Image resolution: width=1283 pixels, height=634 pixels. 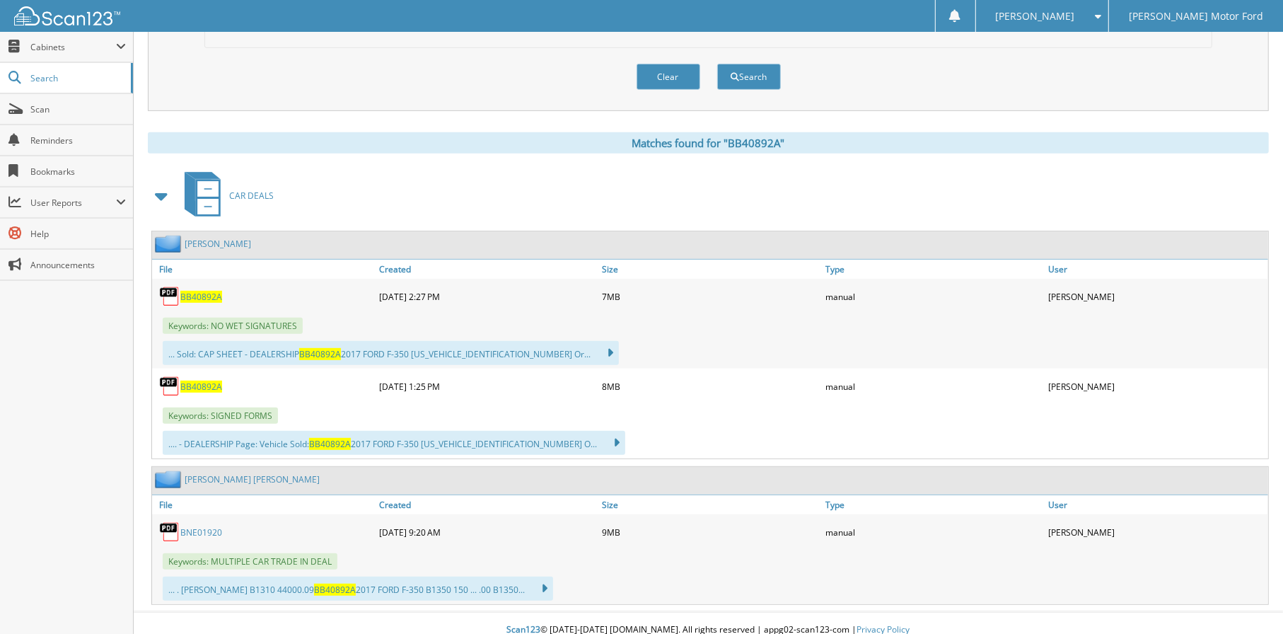 What do you see at coordinates (710, 532) in the screenshot?
I see `div: 9MB` at bounding box center [710, 532].